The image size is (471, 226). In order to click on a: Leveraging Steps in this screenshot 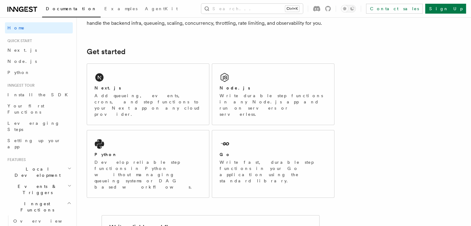, I will do `click(39, 126)`.